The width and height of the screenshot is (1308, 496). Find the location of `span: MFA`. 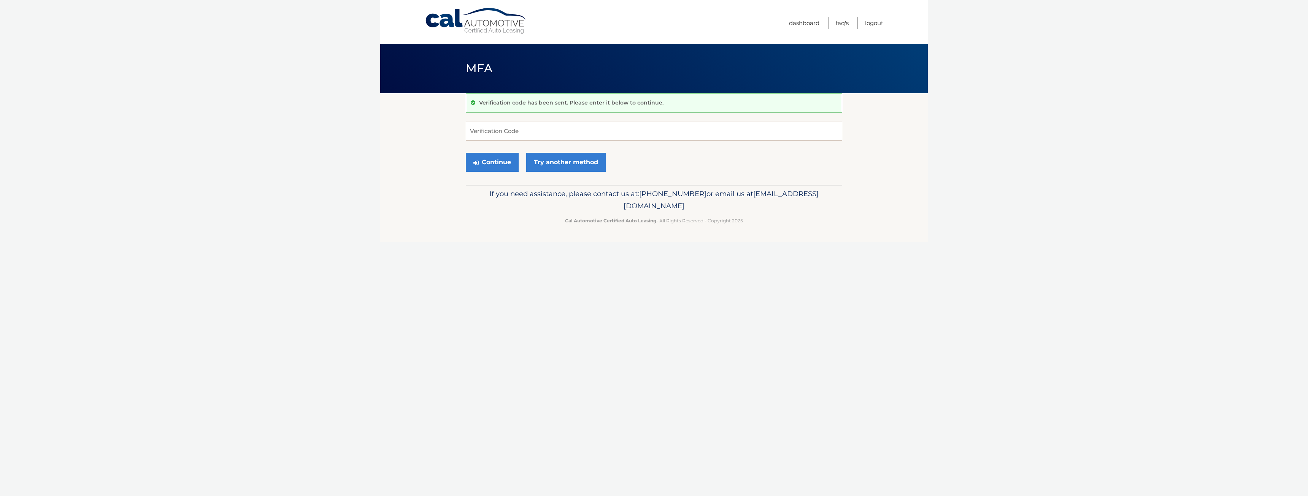

span: MFA is located at coordinates (479, 68).